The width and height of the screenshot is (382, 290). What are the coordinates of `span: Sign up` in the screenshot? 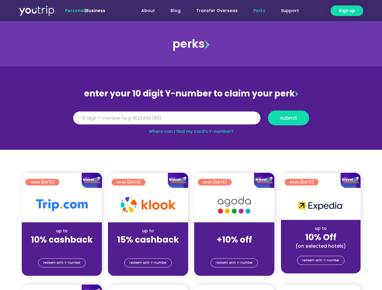 It's located at (347, 11).